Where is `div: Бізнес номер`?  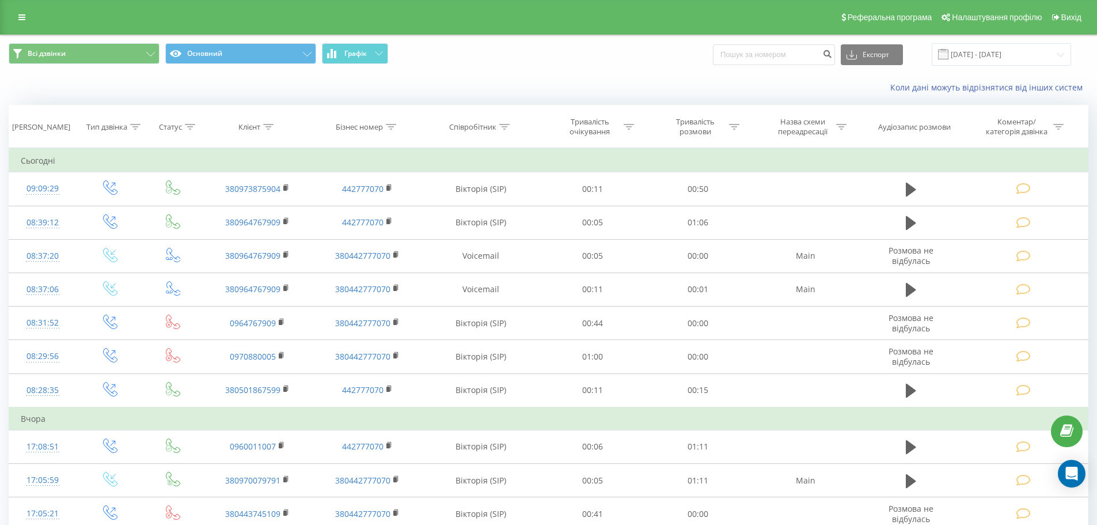 div: Бізнес номер is located at coordinates (359, 127).